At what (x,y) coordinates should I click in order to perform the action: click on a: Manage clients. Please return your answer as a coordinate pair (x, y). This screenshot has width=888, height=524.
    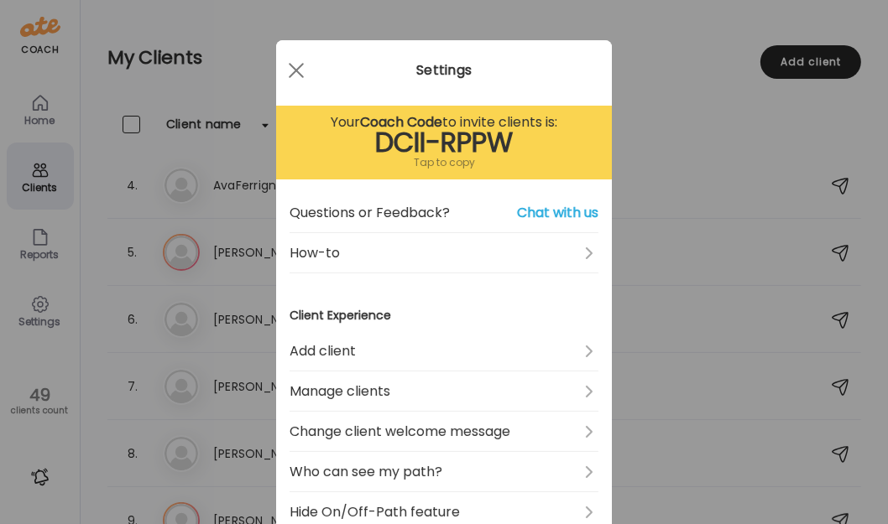
    Looking at the image, I should click on (444, 392).